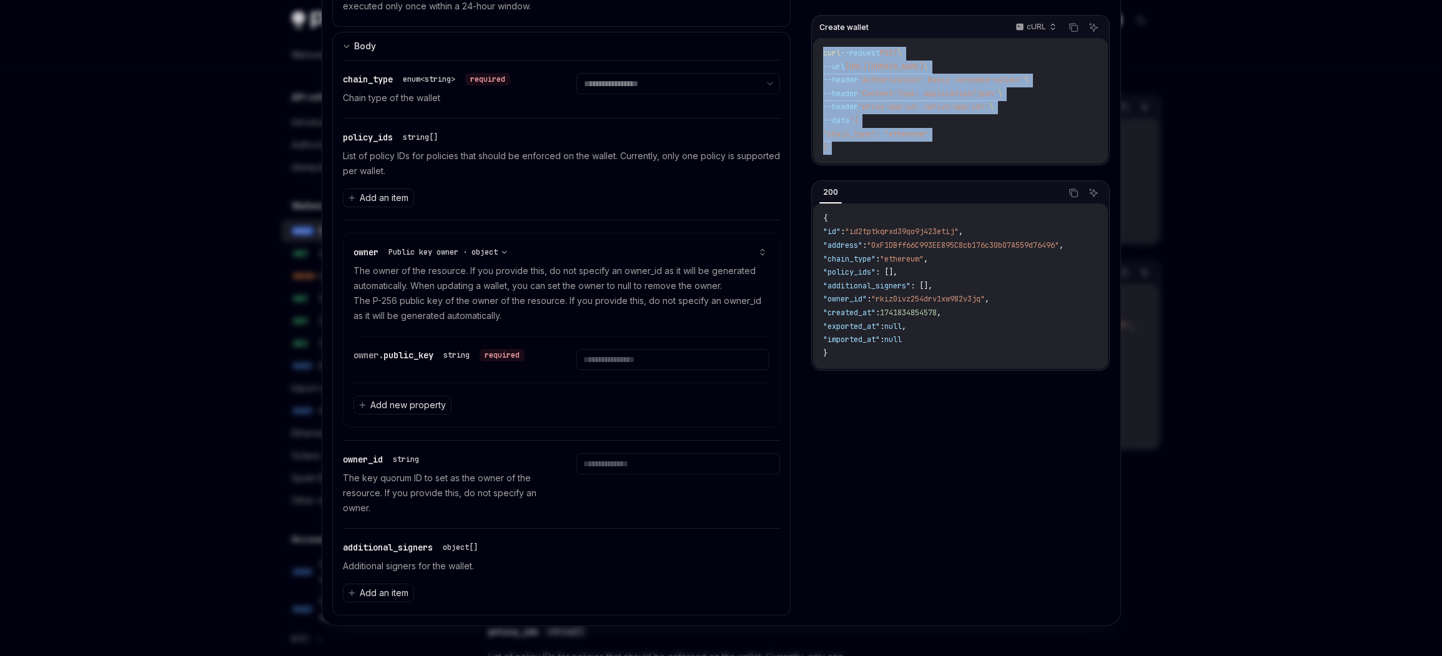 The image size is (1442, 656). What do you see at coordinates (902, 232) in the screenshot?
I see `span: "id2tptkqrxd39qo9j423etij"` at bounding box center [902, 232].